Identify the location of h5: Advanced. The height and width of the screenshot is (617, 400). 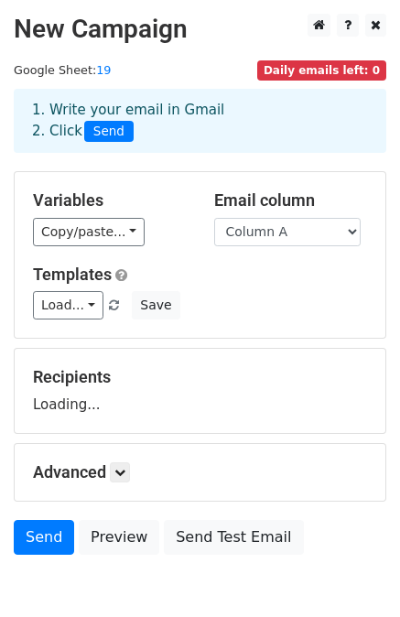
(200, 472).